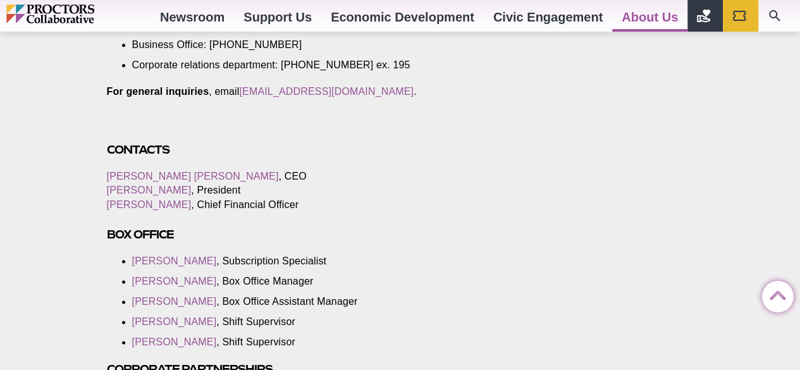  Describe the element at coordinates (296, 282) in the screenshot. I see `li: , Box Office Manager` at that location.